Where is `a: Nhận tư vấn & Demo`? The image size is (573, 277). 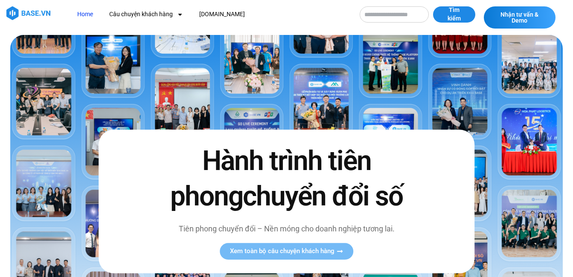 a: Nhận tư vấn & Demo is located at coordinates (520, 17).